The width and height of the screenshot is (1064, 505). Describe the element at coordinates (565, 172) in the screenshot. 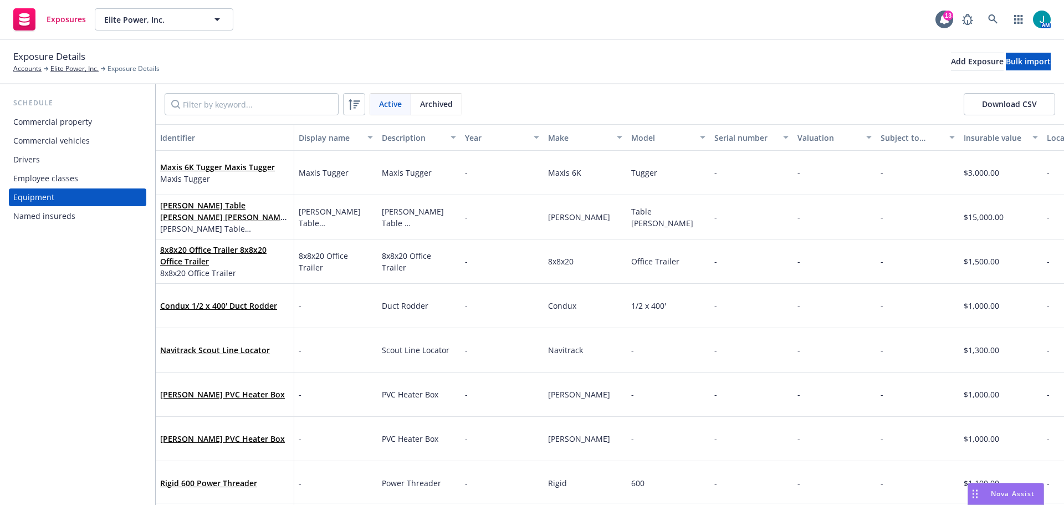

I see `span: Maxis 6K` at that location.